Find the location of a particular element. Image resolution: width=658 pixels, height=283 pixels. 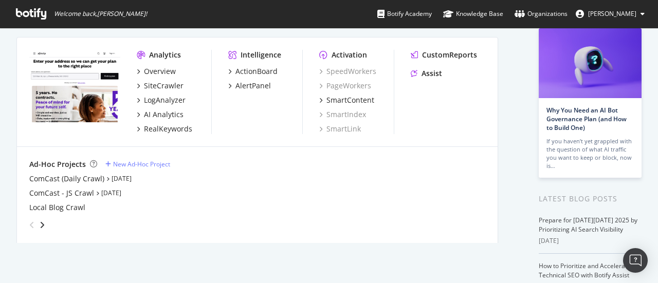

div: AI Analytics is located at coordinates (164, 115).